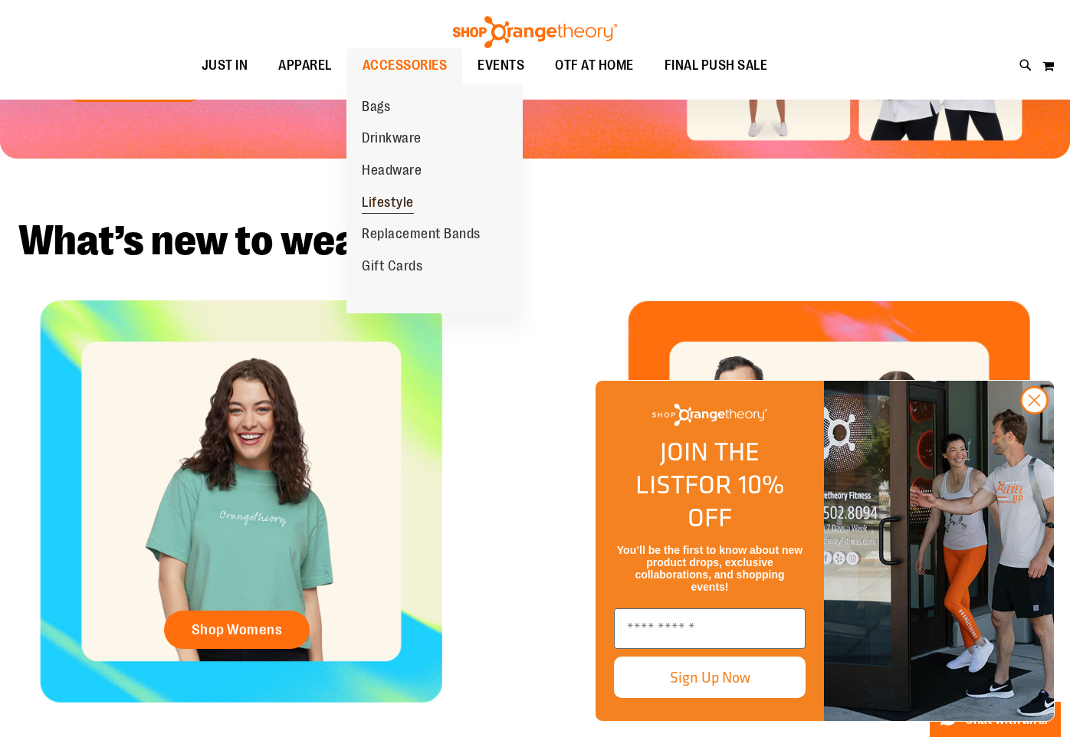 The width and height of the screenshot is (1070, 737). Describe the element at coordinates (434, 198) in the screenshot. I see `ul: ACCESSORIES` at that location.